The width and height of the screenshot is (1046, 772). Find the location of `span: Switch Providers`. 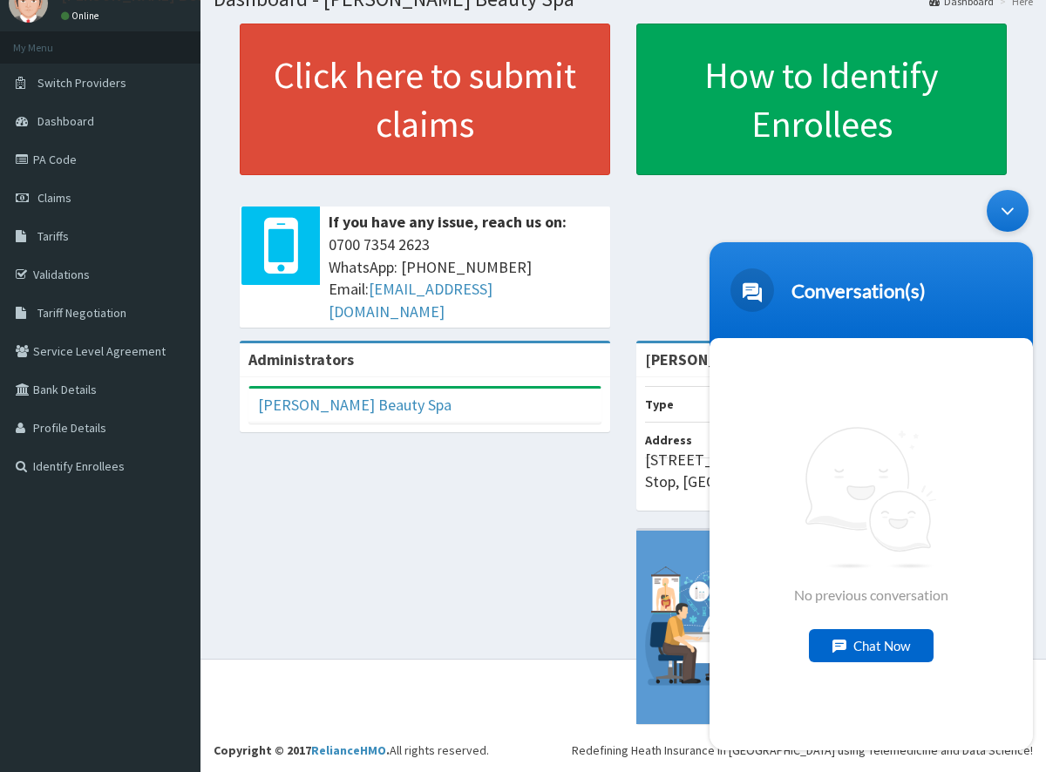

span: Switch Providers is located at coordinates (82, 83).